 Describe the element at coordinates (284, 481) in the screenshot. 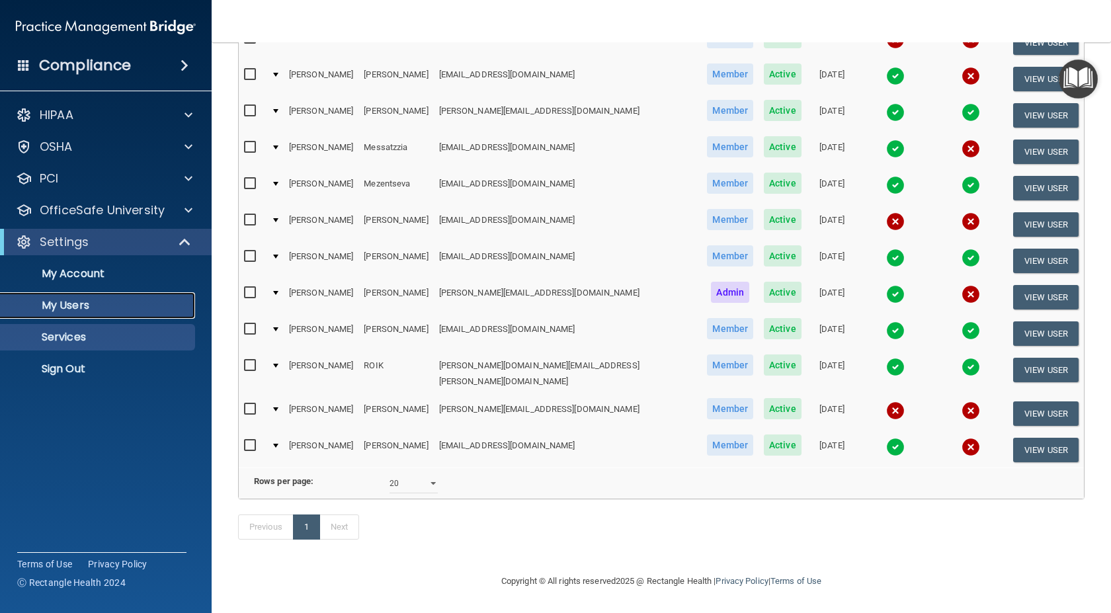

I see `b: Rows per page:` at that location.